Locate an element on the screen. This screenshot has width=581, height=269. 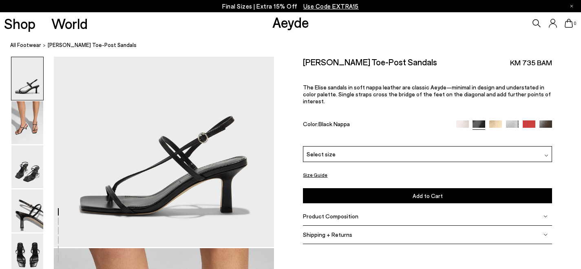
span: KM 735 BAM is located at coordinates (531, 62).